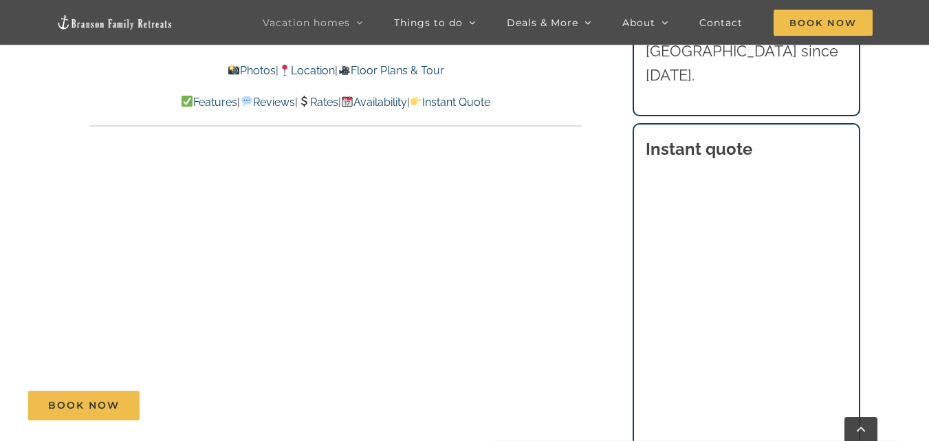 The image size is (929, 441). I want to click on img: Branson Family Retreats Logo, so click(115, 22).